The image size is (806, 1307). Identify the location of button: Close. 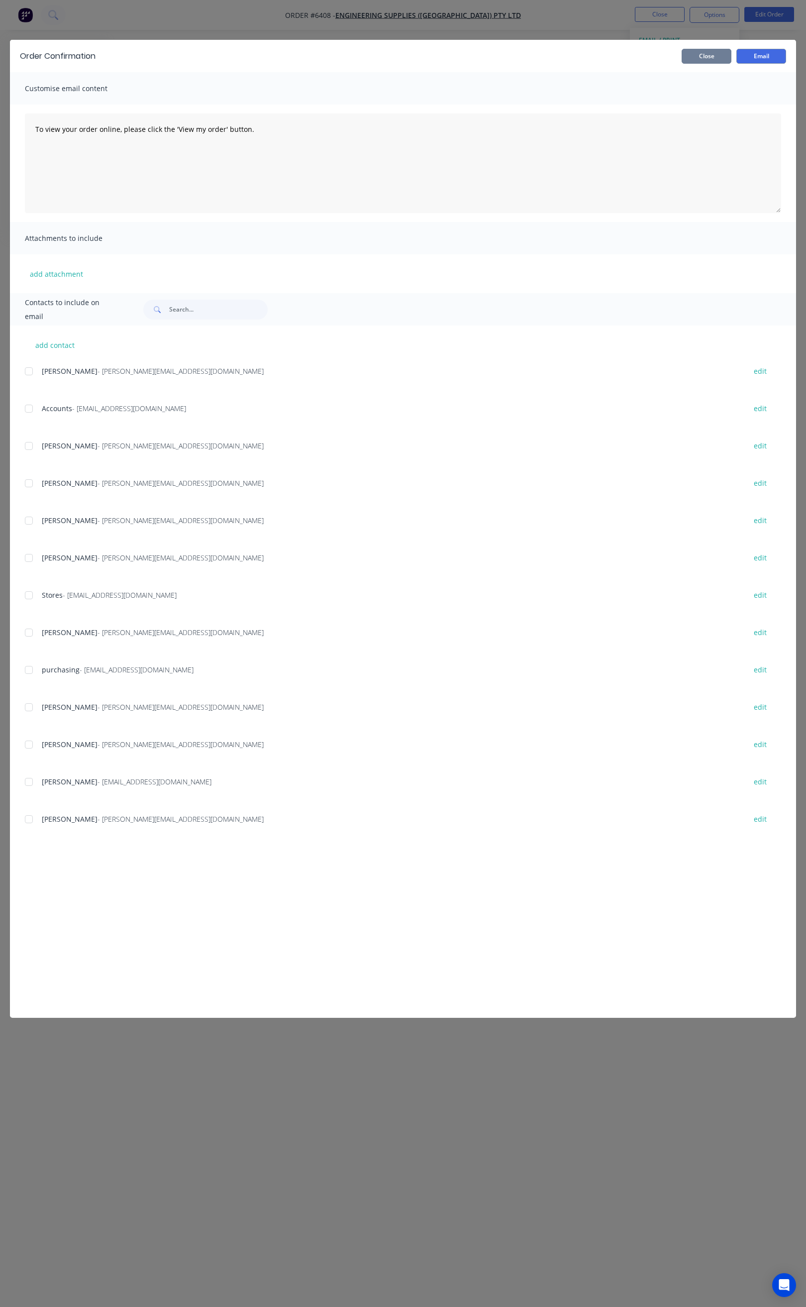
(707, 56).